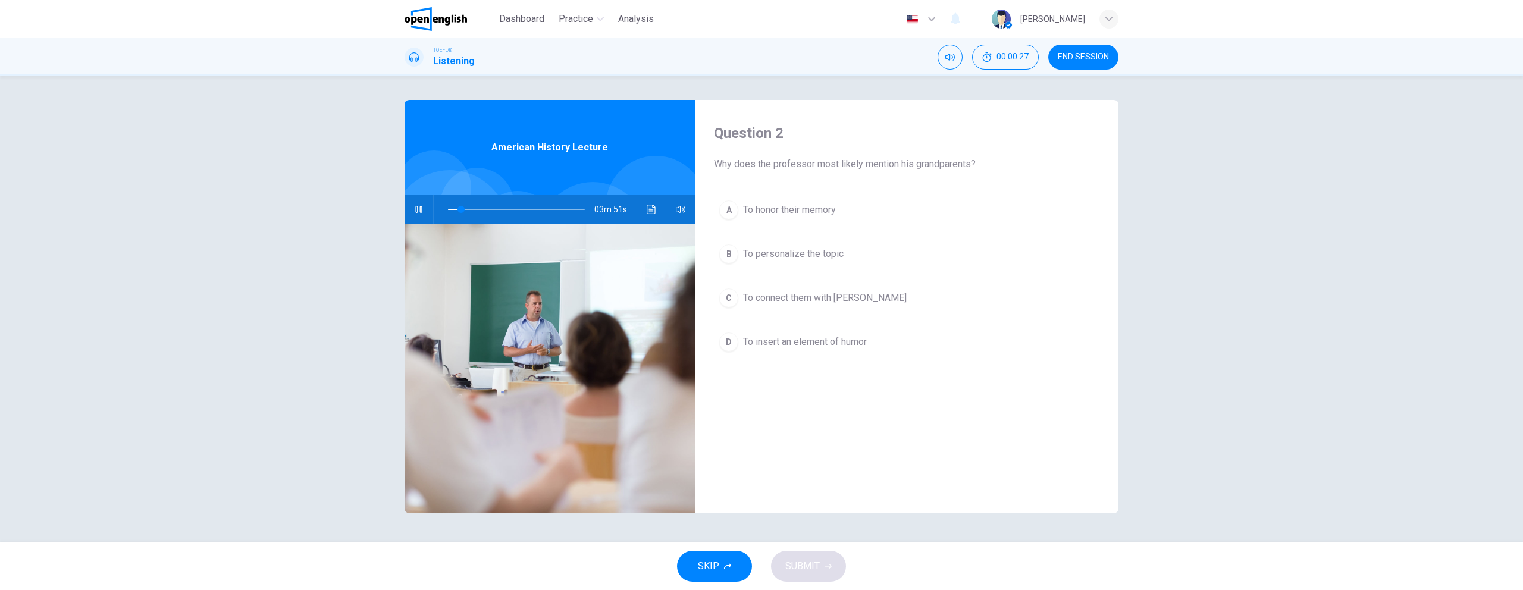 The width and height of the screenshot is (1523, 590). Describe the element at coordinates (907, 342) in the screenshot. I see `button: DTo insert an element of humor` at that location.